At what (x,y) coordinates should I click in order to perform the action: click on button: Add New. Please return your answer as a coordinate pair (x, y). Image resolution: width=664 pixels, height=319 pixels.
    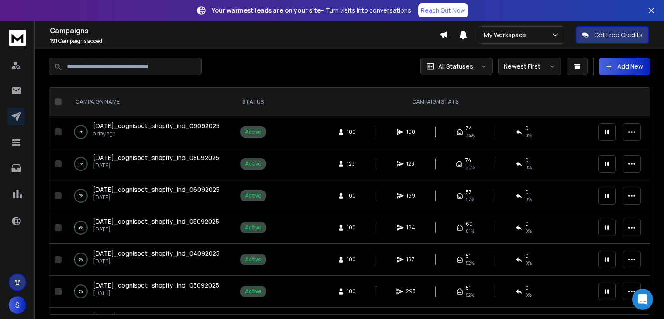
    Looking at the image, I should click on (624, 66).